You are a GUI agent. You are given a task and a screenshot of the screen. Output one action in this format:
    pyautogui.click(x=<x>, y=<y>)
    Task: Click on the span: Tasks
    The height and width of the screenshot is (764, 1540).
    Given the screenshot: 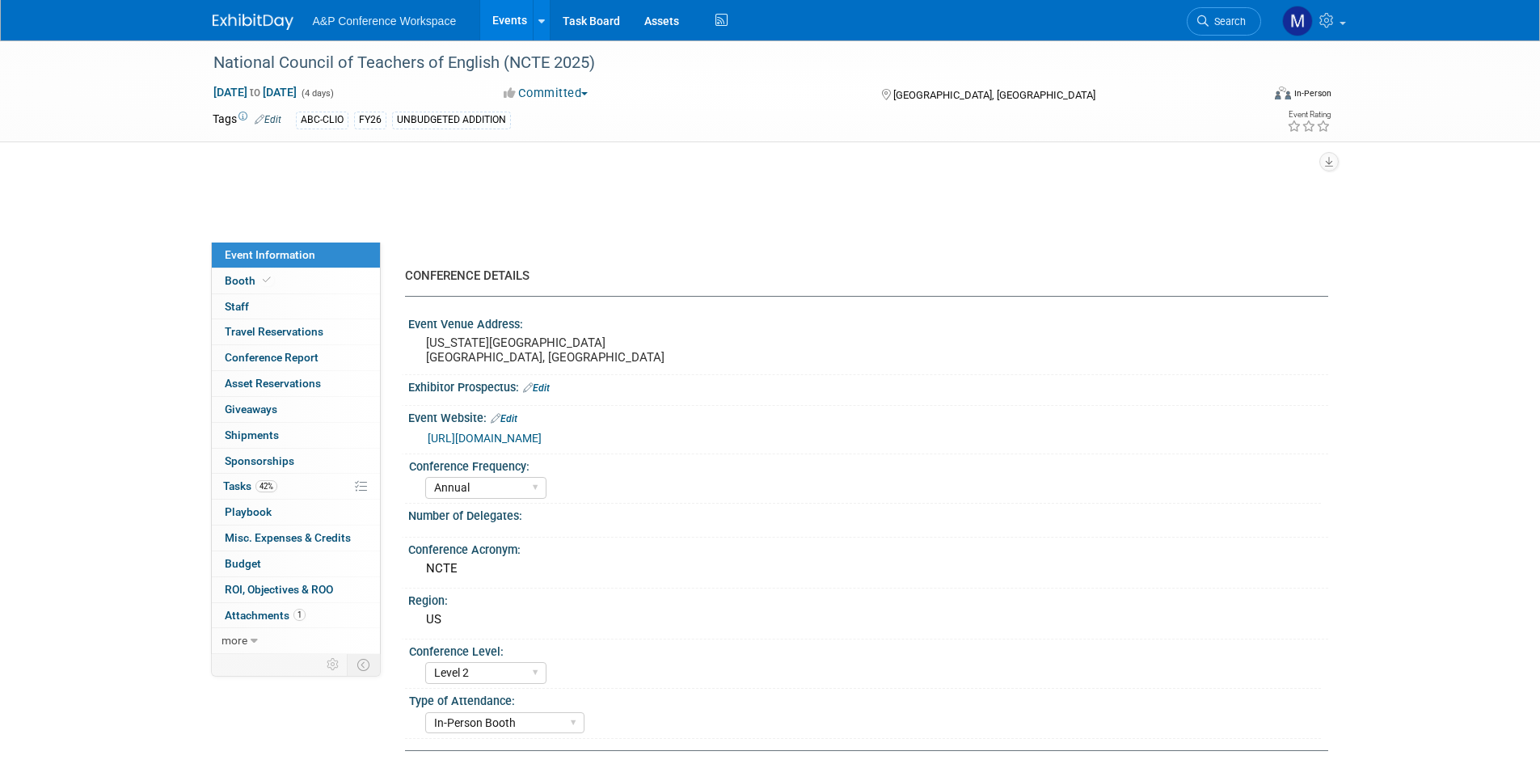 What is the action you would take?
    pyautogui.click(x=250, y=486)
    